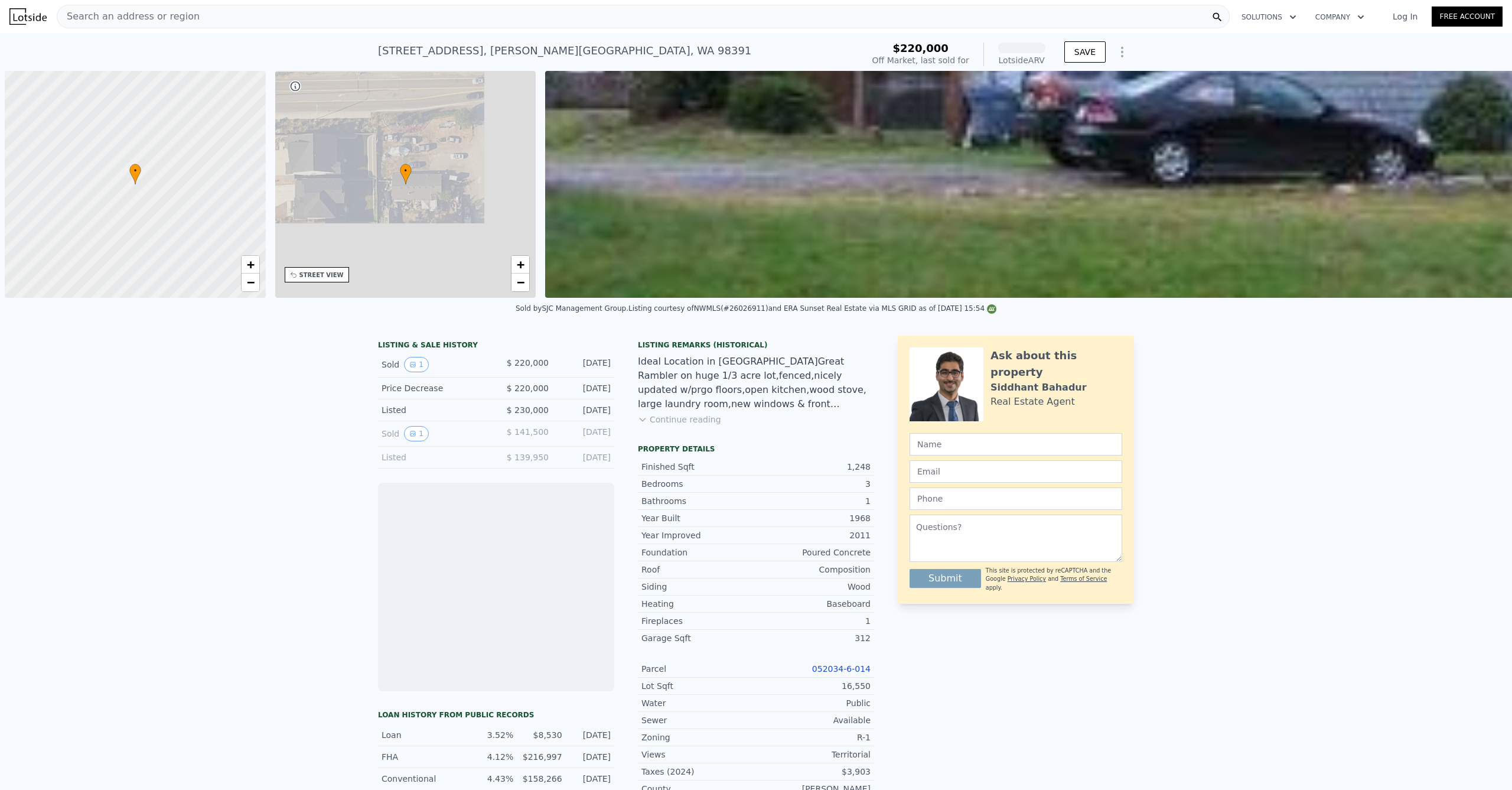  I want to click on a: Log In, so click(1405, 17).